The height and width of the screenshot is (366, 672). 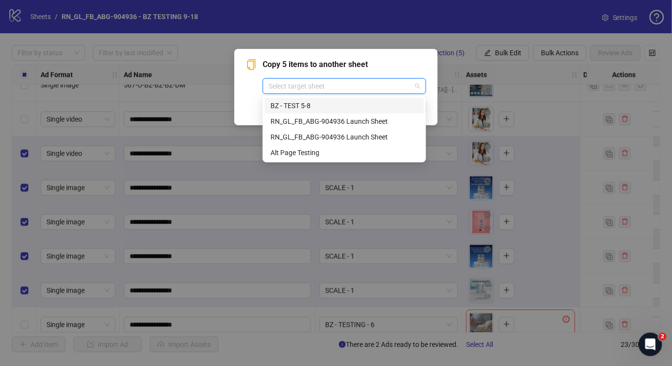 I want to click on div: Alt Page Testing, so click(x=345, y=153).